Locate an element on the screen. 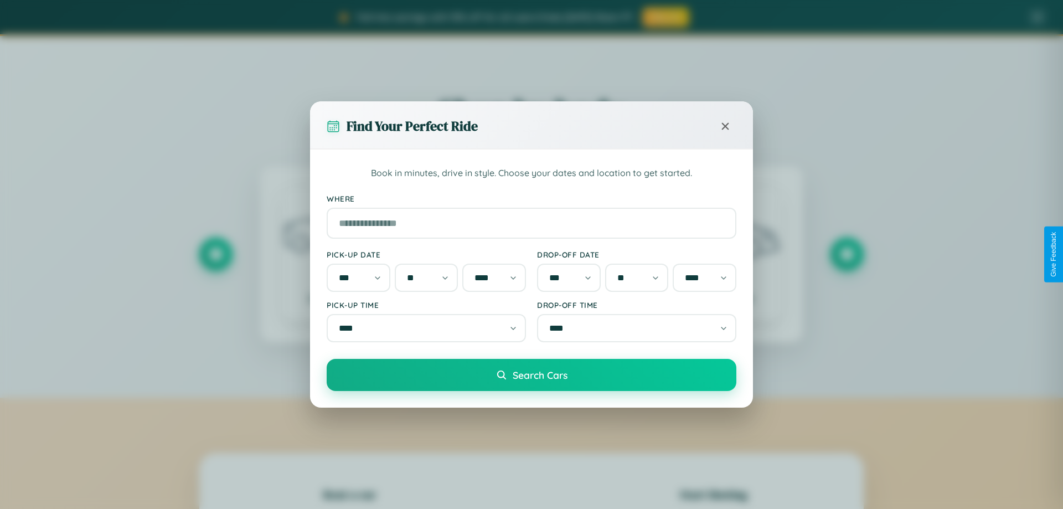 Image resolution: width=1063 pixels, height=509 pixels. label: Where is located at coordinates (532, 198).